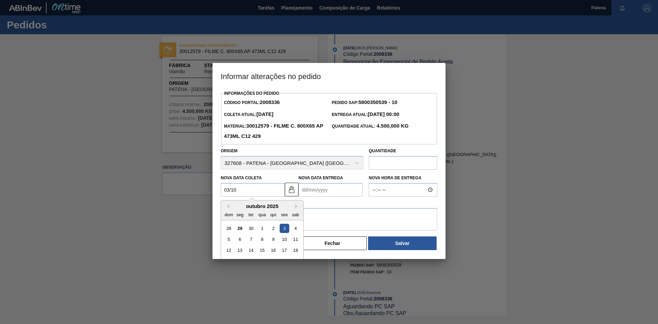  Describe the element at coordinates (251, 228) in the screenshot. I see `div: Choose terça-feira, 30 de setembro de 2025` at that location.